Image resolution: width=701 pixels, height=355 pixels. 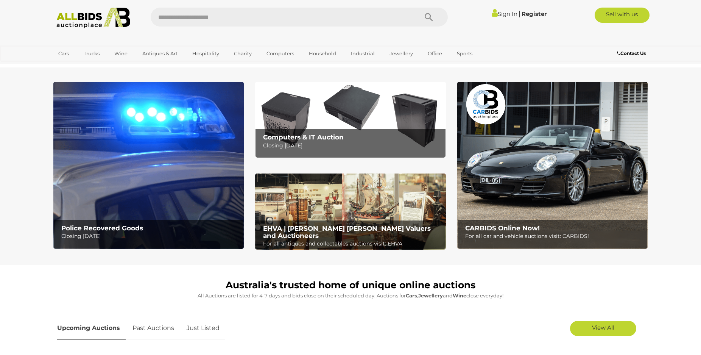 I want to click on a: View All, so click(x=603, y=328).